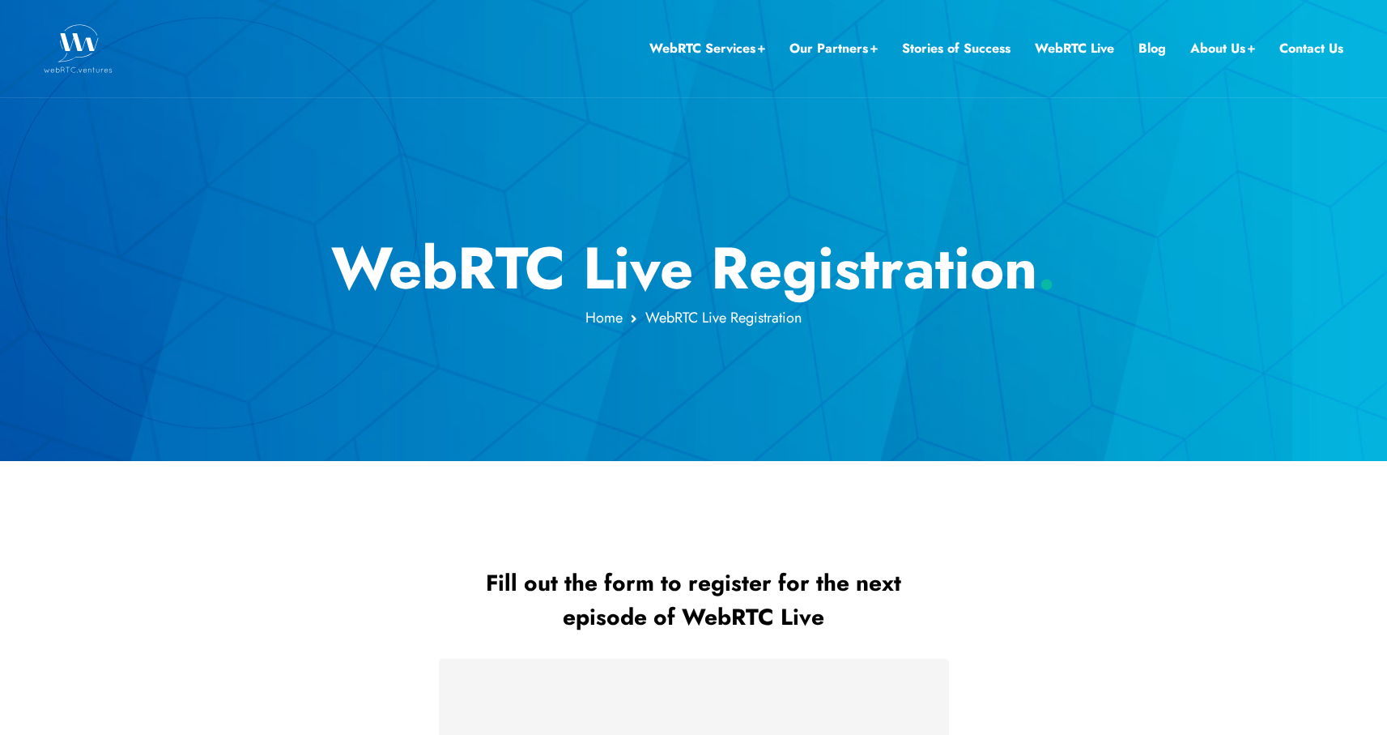  Describe the element at coordinates (1223, 49) in the screenshot. I see `a: About Us` at that location.